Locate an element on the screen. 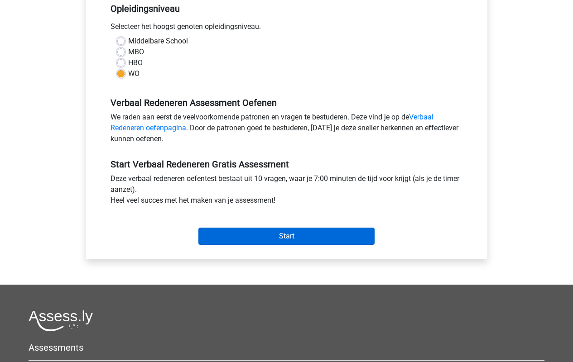 Image resolution: width=573 pixels, height=362 pixels. img: Assessly logo is located at coordinates (61, 321).